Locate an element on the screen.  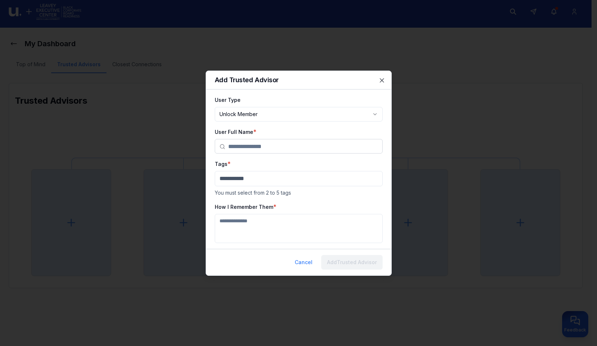
button: Cancel is located at coordinates (304, 262).